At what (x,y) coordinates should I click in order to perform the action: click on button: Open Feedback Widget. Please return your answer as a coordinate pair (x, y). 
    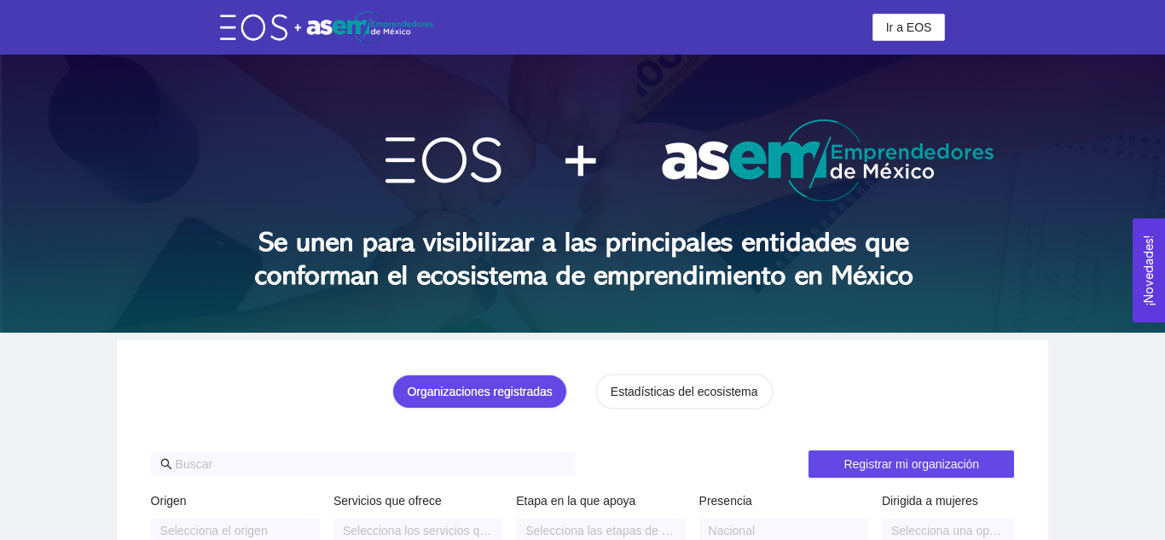
    Looking at the image, I should click on (1149, 270).